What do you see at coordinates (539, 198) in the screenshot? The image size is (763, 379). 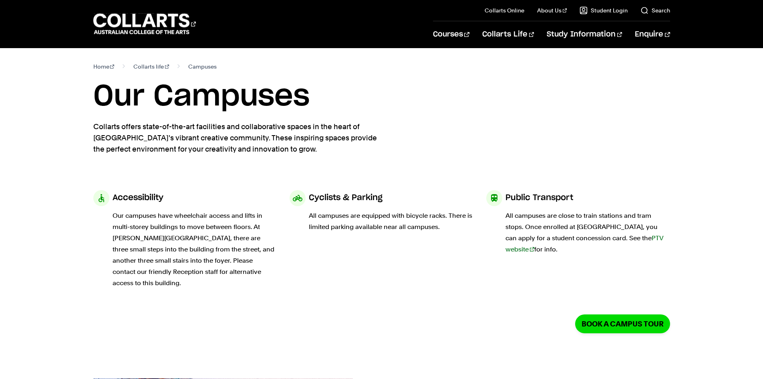 I see `h3: Public Transport` at bounding box center [539, 198].